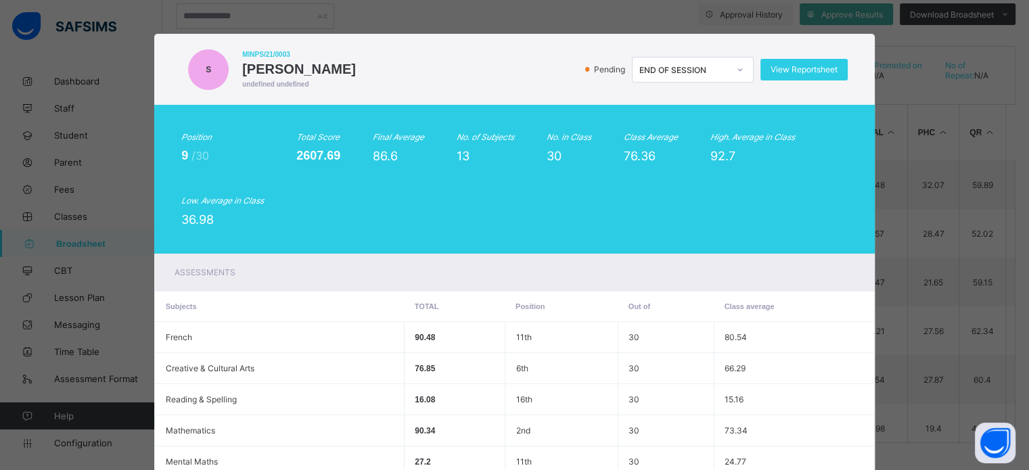 Image resolution: width=1029 pixels, height=470 pixels. Describe the element at coordinates (735, 368) in the screenshot. I see `span: 66.29` at that location.